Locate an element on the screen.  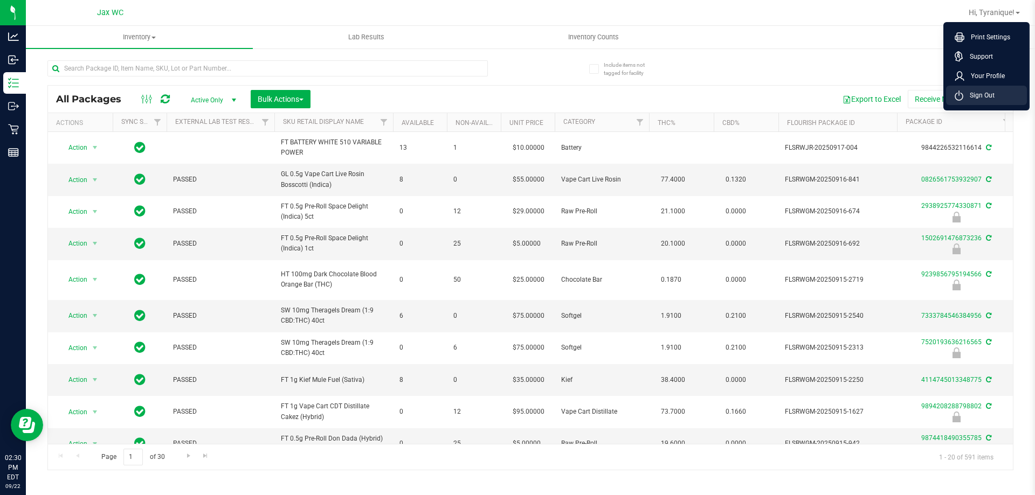
span: FLSRWGM-20250916-674 is located at coordinates (838, 211).